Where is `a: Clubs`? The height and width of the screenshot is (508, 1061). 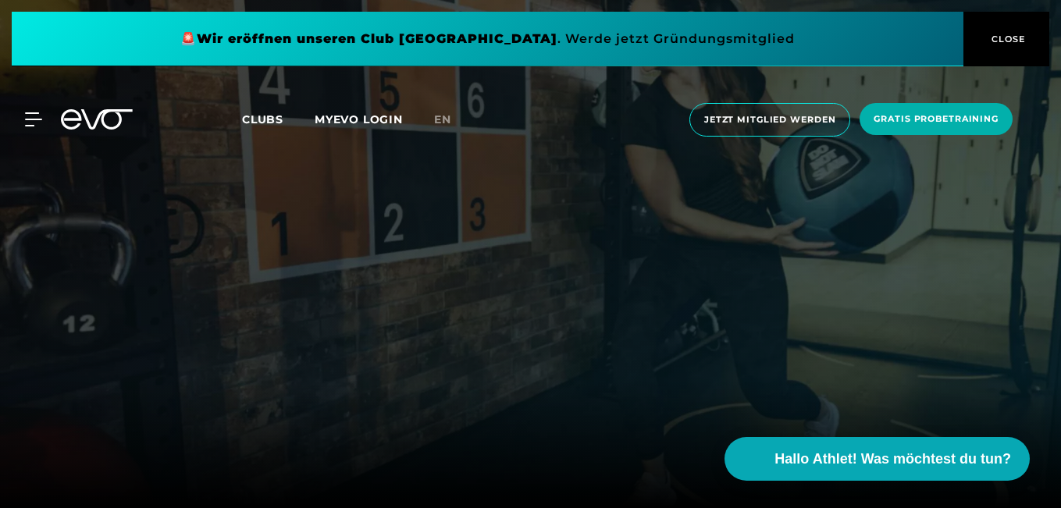
a: Clubs is located at coordinates (278, 119).